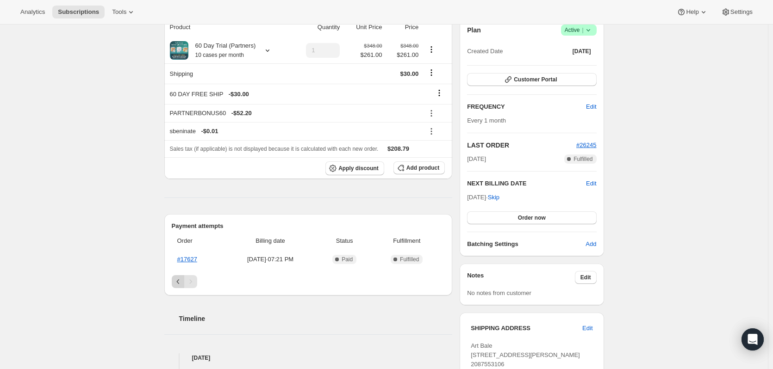  Describe the element at coordinates (737, 12) in the screenshot. I see `button: Settings` at that location.